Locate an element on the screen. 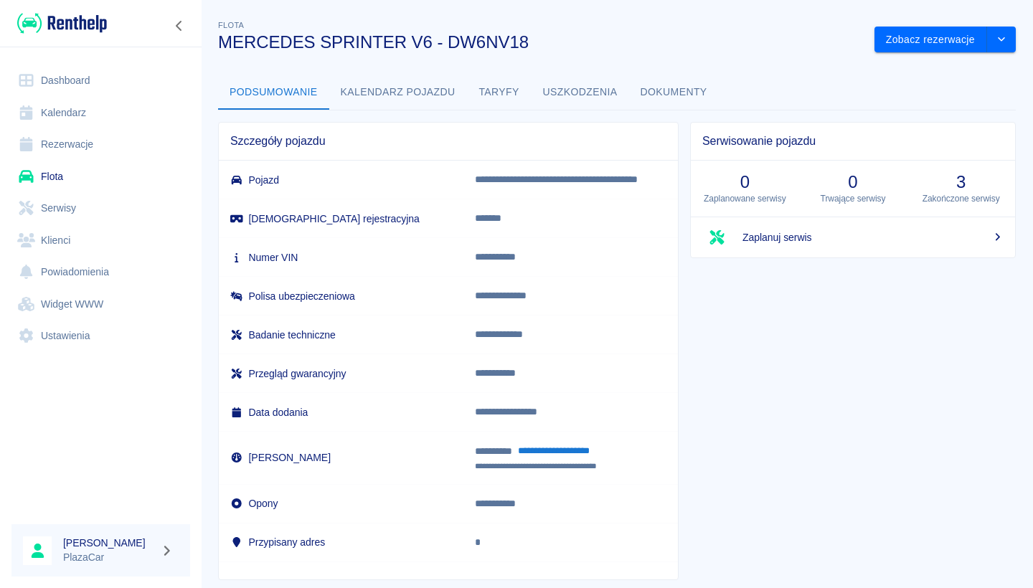 This screenshot has height=588, width=1033. button: Dokumenty is located at coordinates (674, 93).